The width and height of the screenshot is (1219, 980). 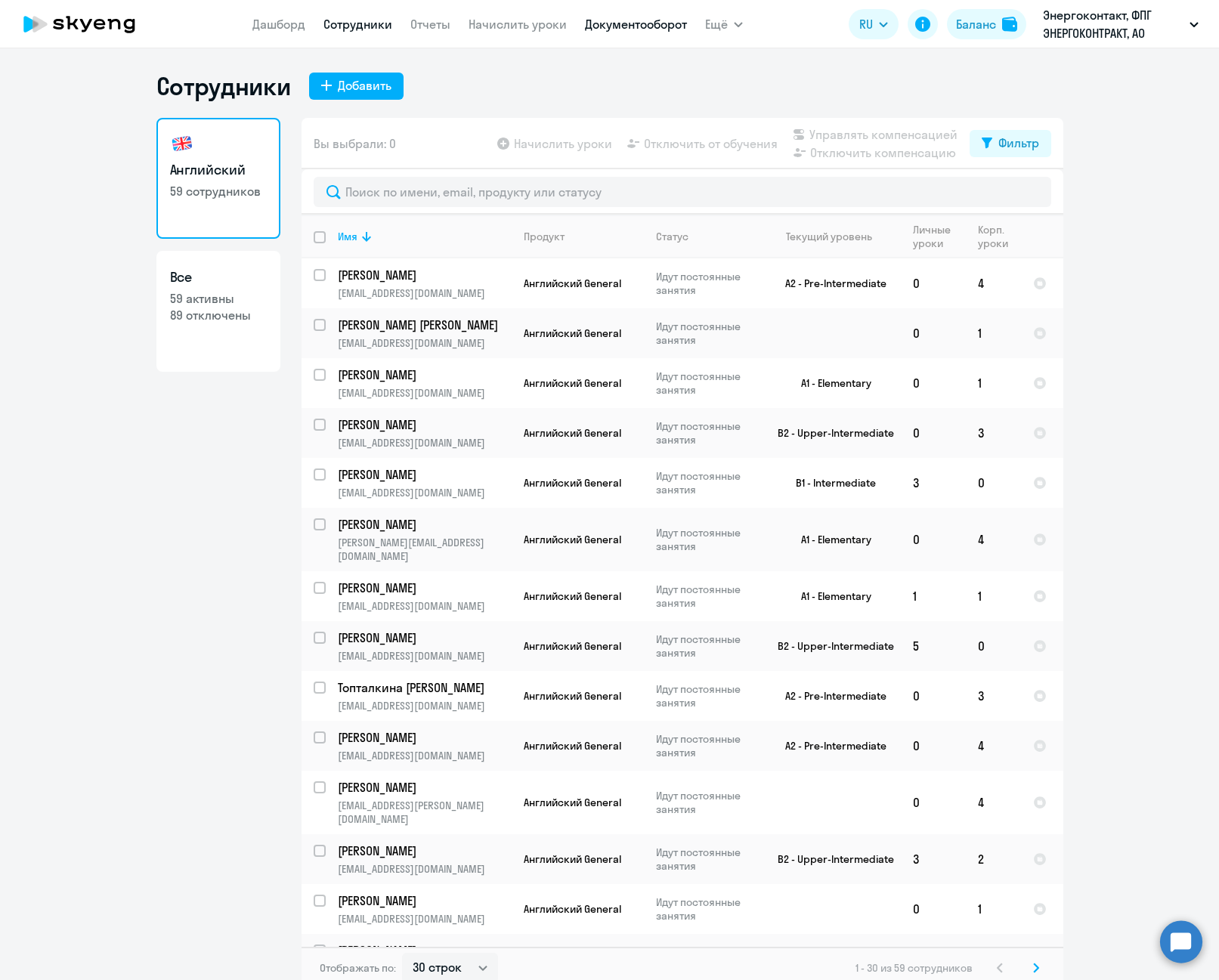 What do you see at coordinates (1011, 144) in the screenshot?
I see `button: Фильтр` at bounding box center [1011, 144].